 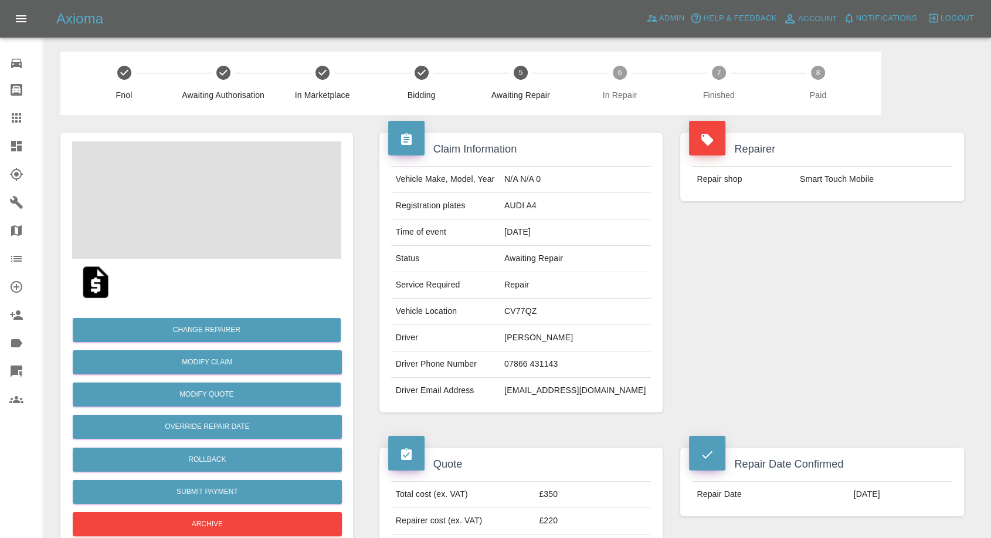 What do you see at coordinates (445, 311) in the screenshot?
I see `td: Vehicle Location` at bounding box center [445, 311].